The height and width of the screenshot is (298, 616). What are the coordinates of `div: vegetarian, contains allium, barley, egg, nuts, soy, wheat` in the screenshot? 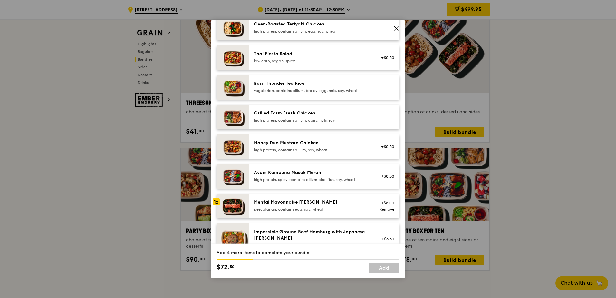 It's located at (311, 90).